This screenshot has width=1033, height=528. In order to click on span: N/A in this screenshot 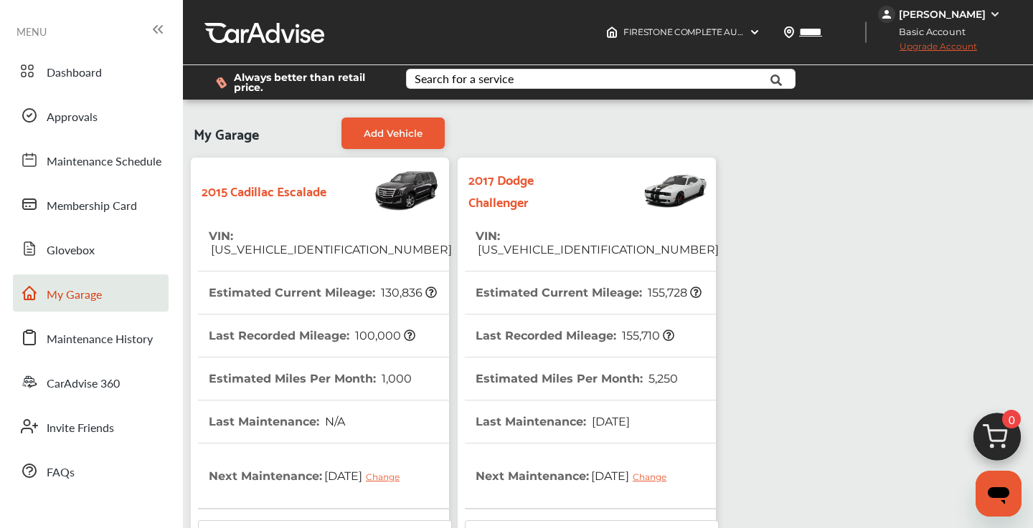, I will do `click(333, 422)`.